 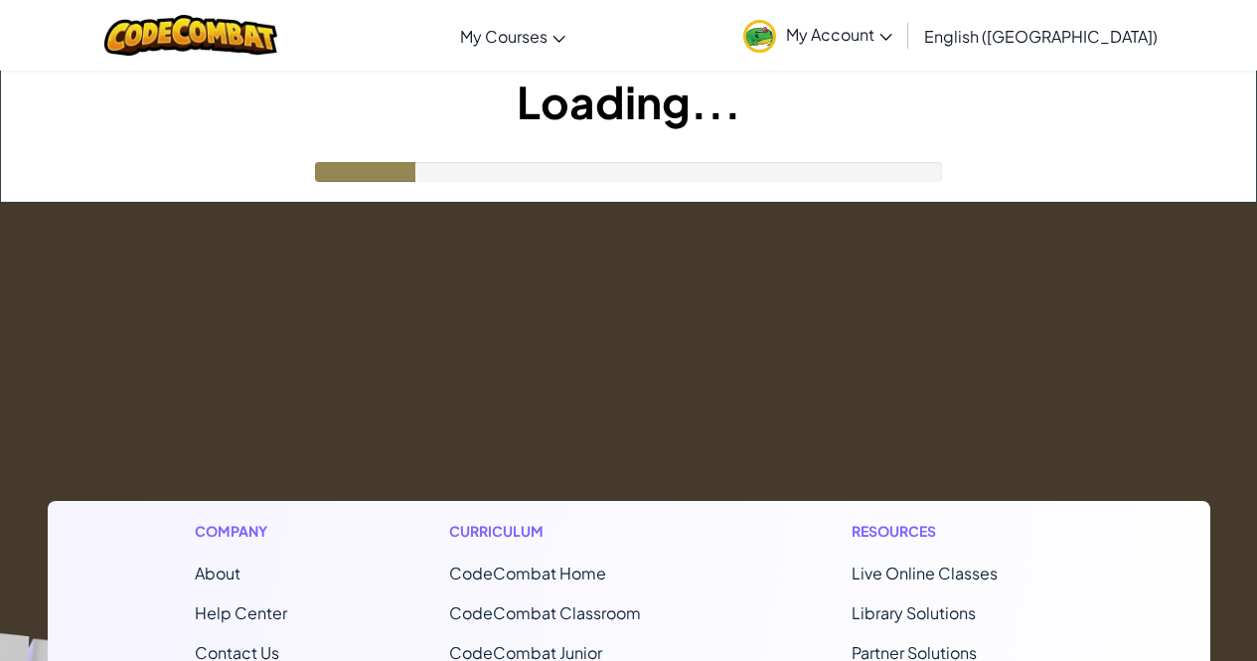 I want to click on a: CodeCombat logo, so click(x=191, y=35).